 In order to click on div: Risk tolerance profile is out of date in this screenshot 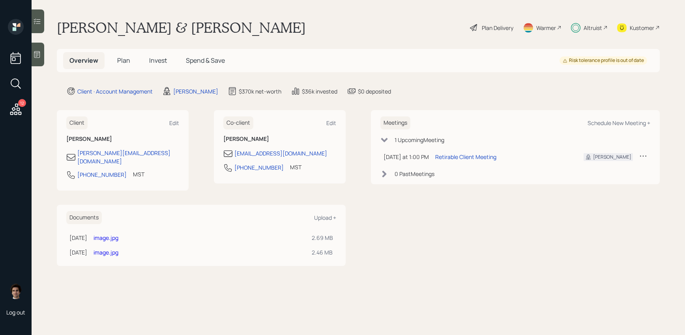, I will do `click(604, 60)`.